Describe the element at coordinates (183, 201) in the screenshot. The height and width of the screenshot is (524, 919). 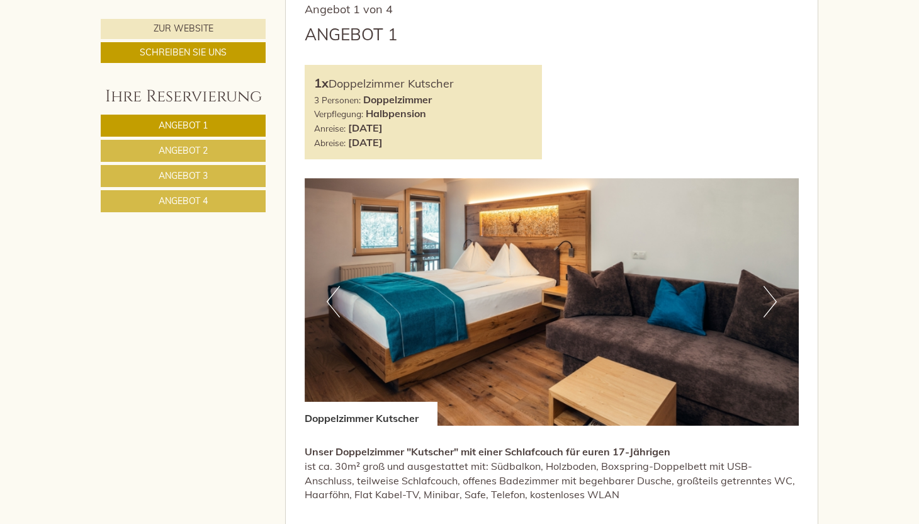
I see `span: Angebot 4` at that location.